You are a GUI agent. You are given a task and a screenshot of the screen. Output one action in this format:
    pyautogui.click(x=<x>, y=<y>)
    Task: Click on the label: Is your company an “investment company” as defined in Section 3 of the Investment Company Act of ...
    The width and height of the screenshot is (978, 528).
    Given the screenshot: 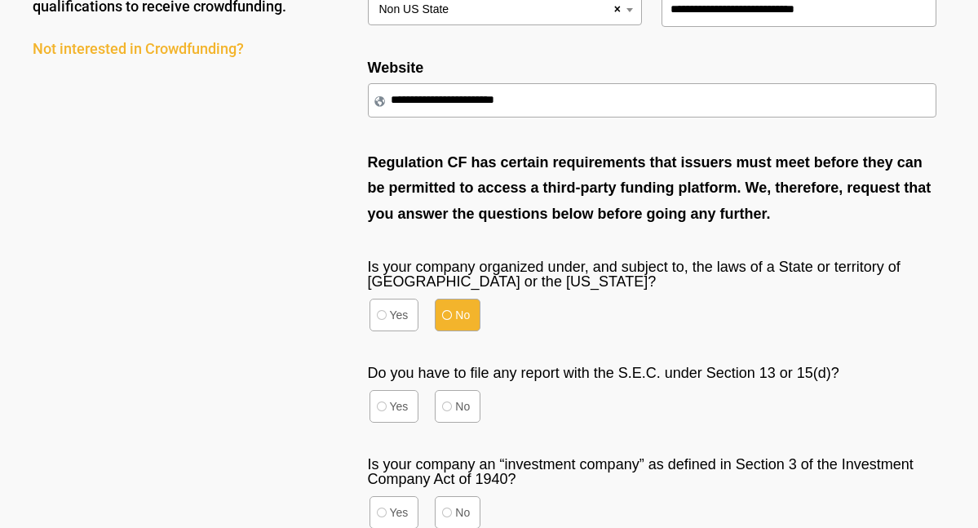 What is the action you would take?
    pyautogui.click(x=651, y=471)
    